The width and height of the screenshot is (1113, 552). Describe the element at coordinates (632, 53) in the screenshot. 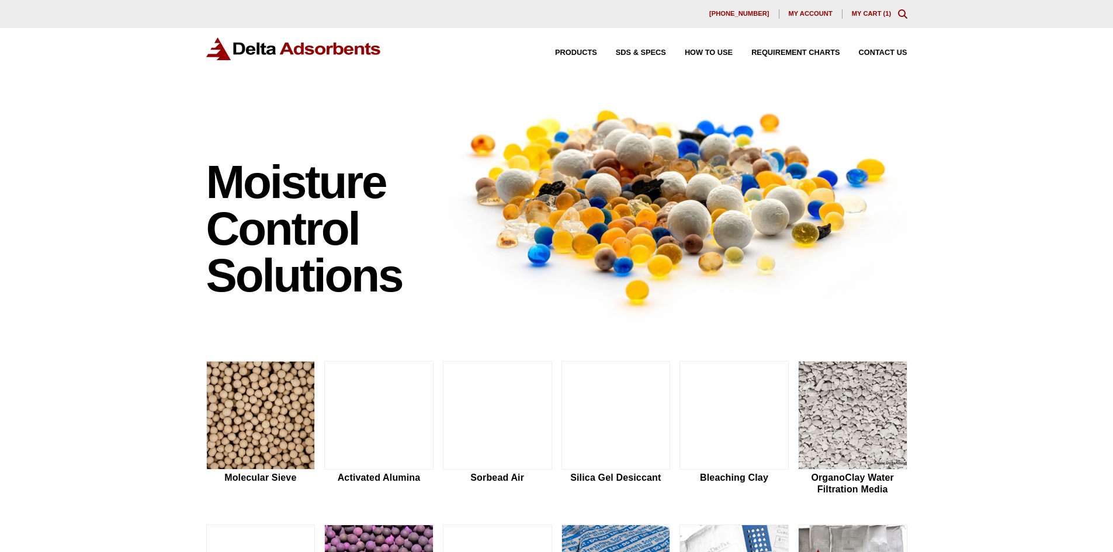

I see `a: SDS & SPECS` at that location.